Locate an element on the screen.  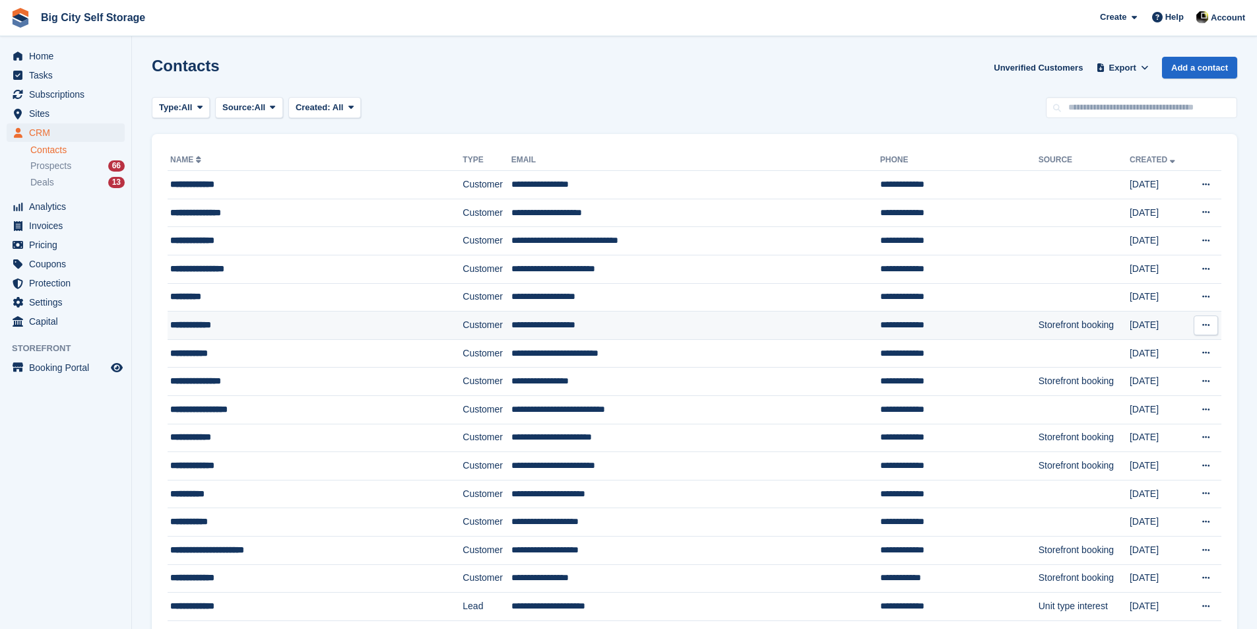
span: Create is located at coordinates (1113, 17).